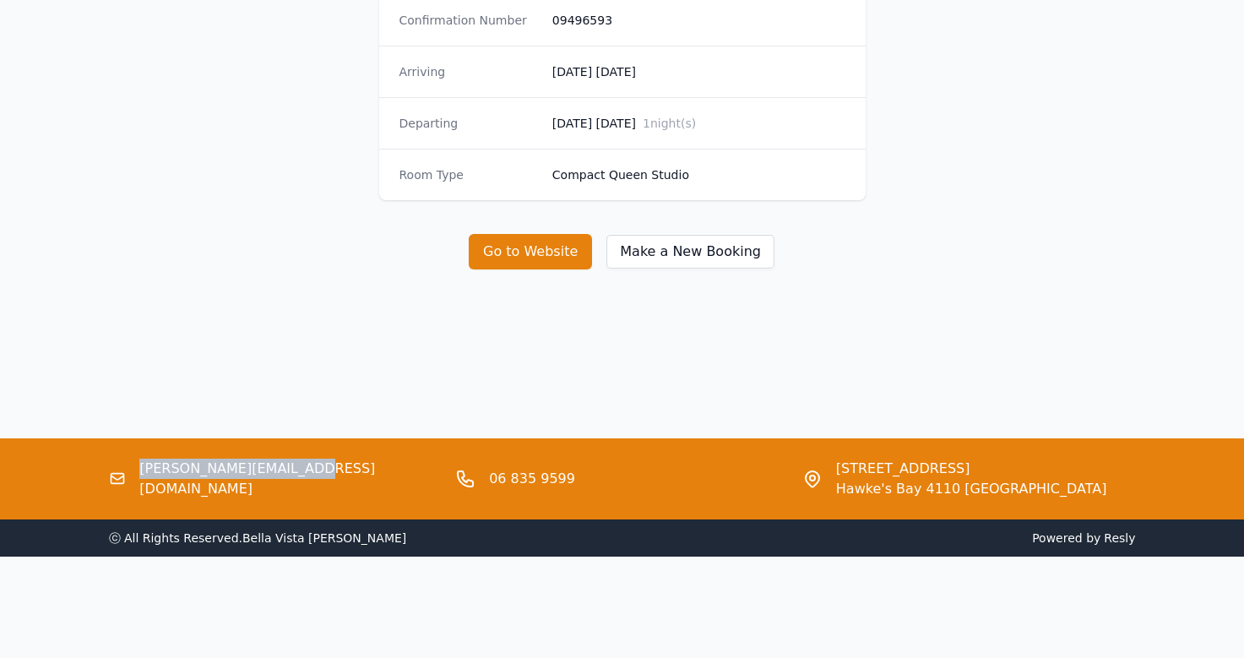  Describe the element at coordinates (883, 538) in the screenshot. I see `span: Powered by` at that location.